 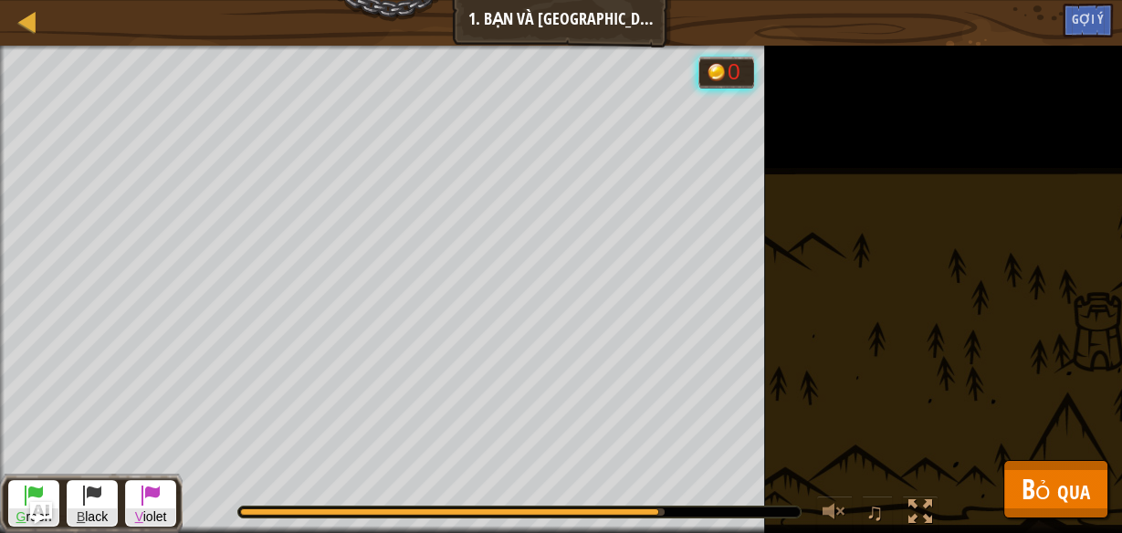 What do you see at coordinates (1055, 488) in the screenshot?
I see `span: Bỏ qua` at bounding box center [1055, 488].